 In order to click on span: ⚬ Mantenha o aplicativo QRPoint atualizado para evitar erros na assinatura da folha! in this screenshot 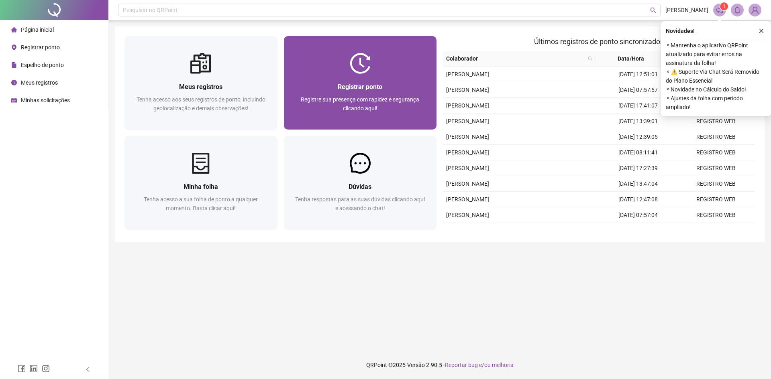, I will do `click(716, 54)`.